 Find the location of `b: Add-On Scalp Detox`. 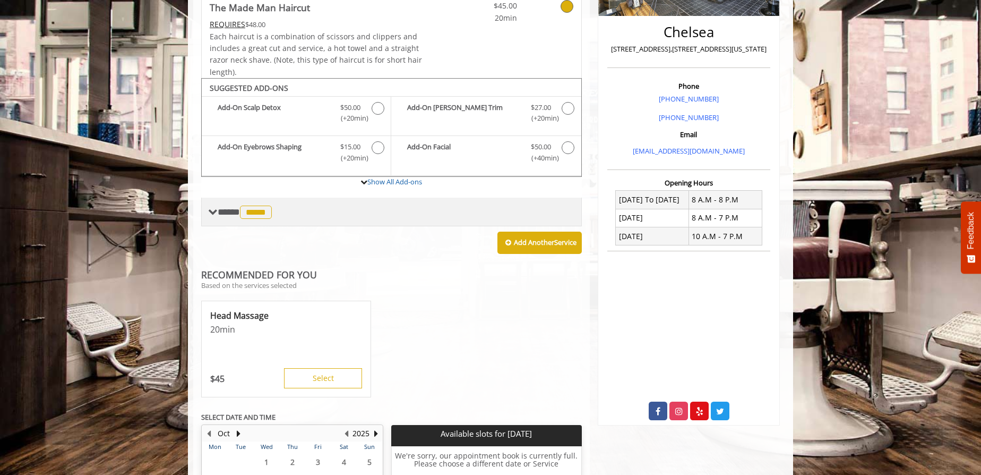

b: Add-On Scalp Detox is located at coordinates (273, 113).